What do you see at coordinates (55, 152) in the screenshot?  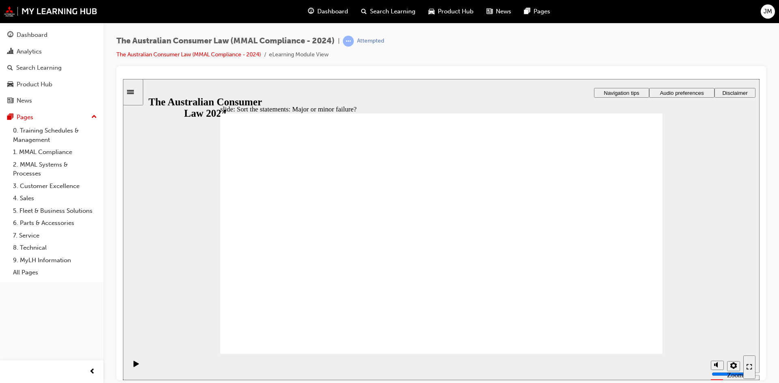 I see `a: 1. MMAL Compliance` at bounding box center [55, 152].